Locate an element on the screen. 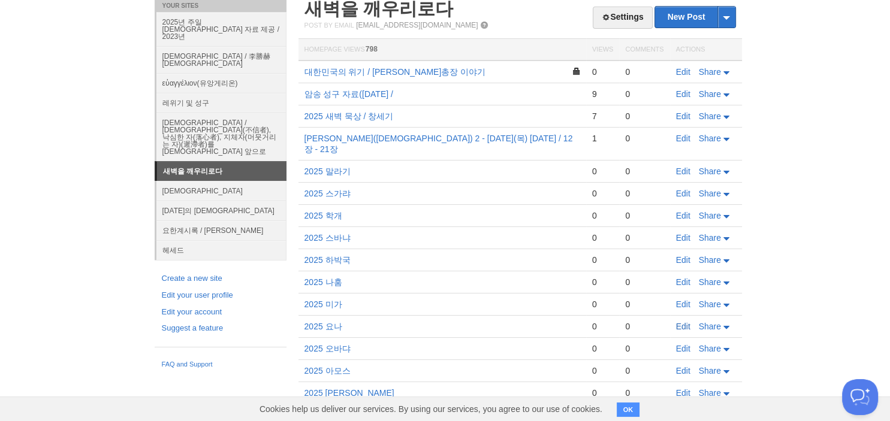  a: 2025 나훔 is located at coordinates (323, 282).